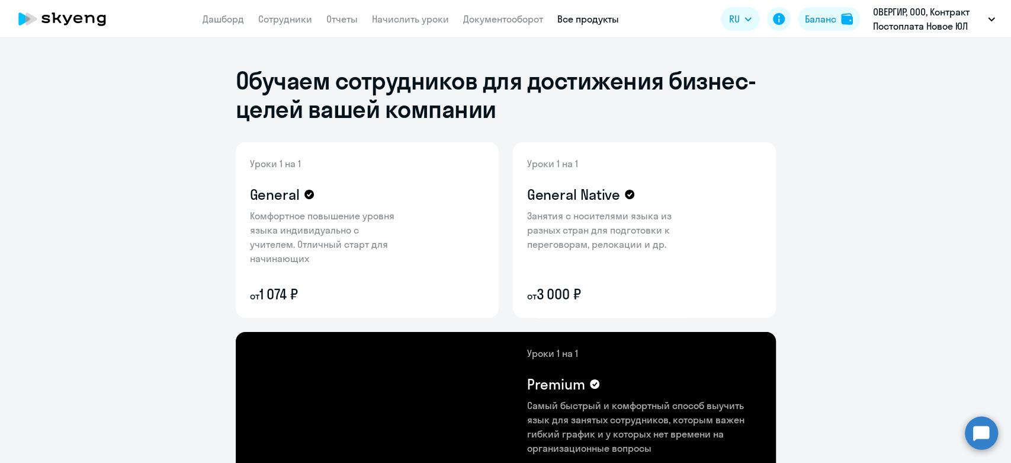 The width and height of the screenshot is (1011, 463). I want to click on h1: Обучаем сотрудников для достижения бизнес-целей вашей компании, so click(506, 95).